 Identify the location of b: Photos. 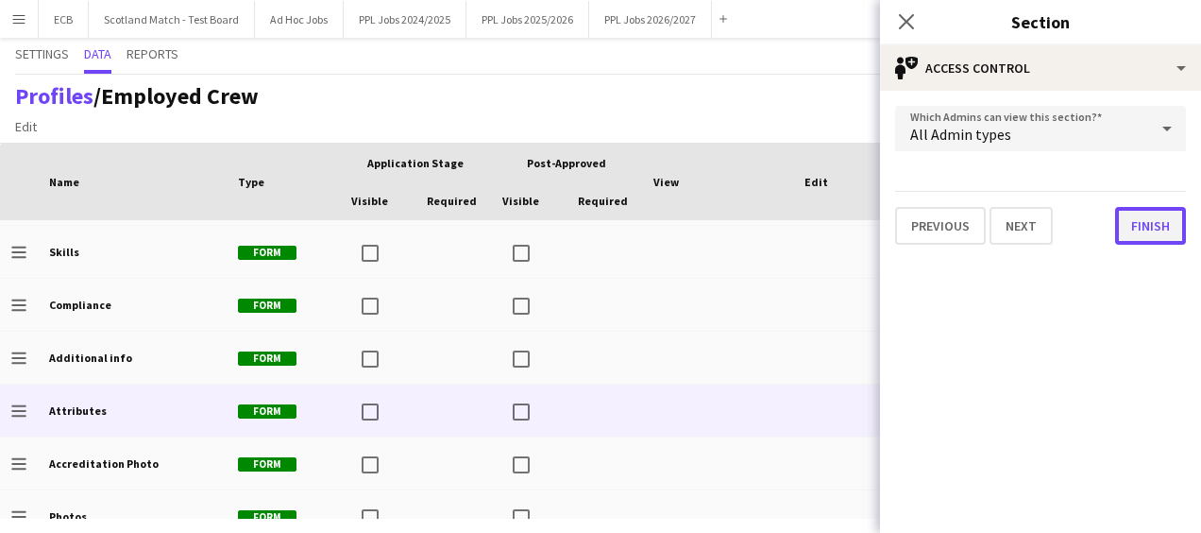
(68, 516).